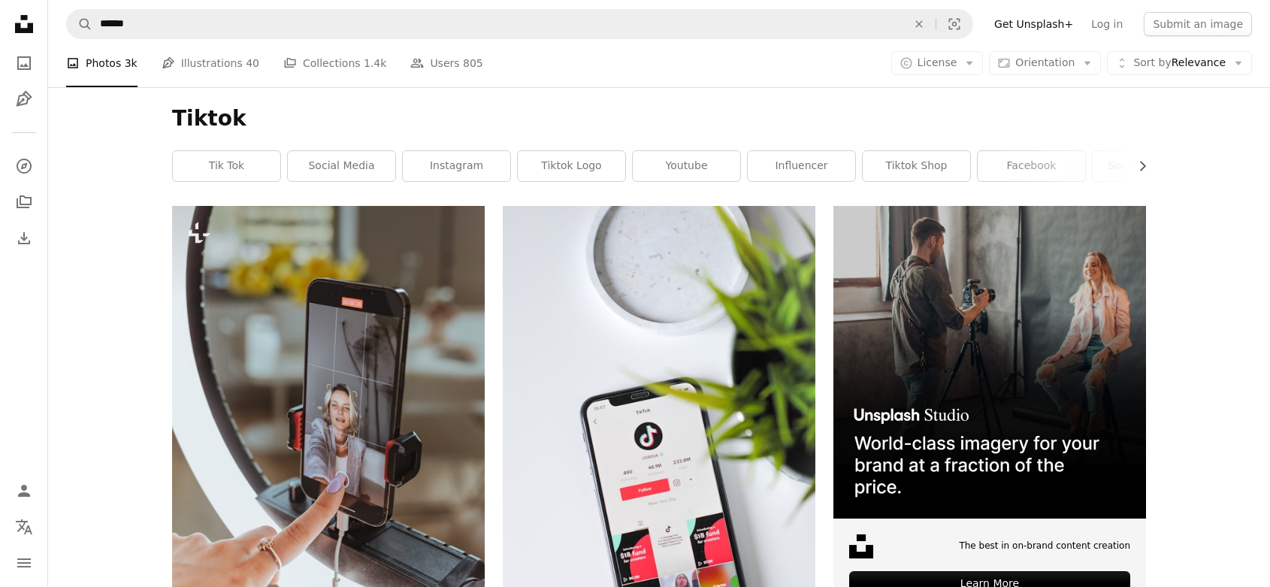 This screenshot has height=587, width=1270. I want to click on button: License, so click(937, 63).